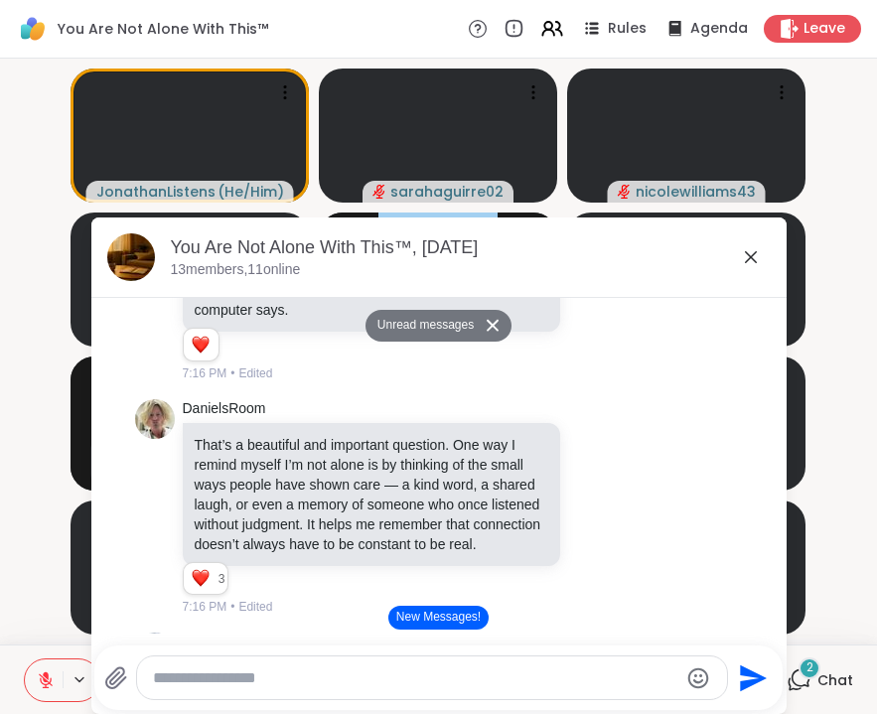 This screenshot has width=877, height=714. What do you see at coordinates (33, 29) in the screenshot?
I see `img: ShareWell Logomark` at bounding box center [33, 29].